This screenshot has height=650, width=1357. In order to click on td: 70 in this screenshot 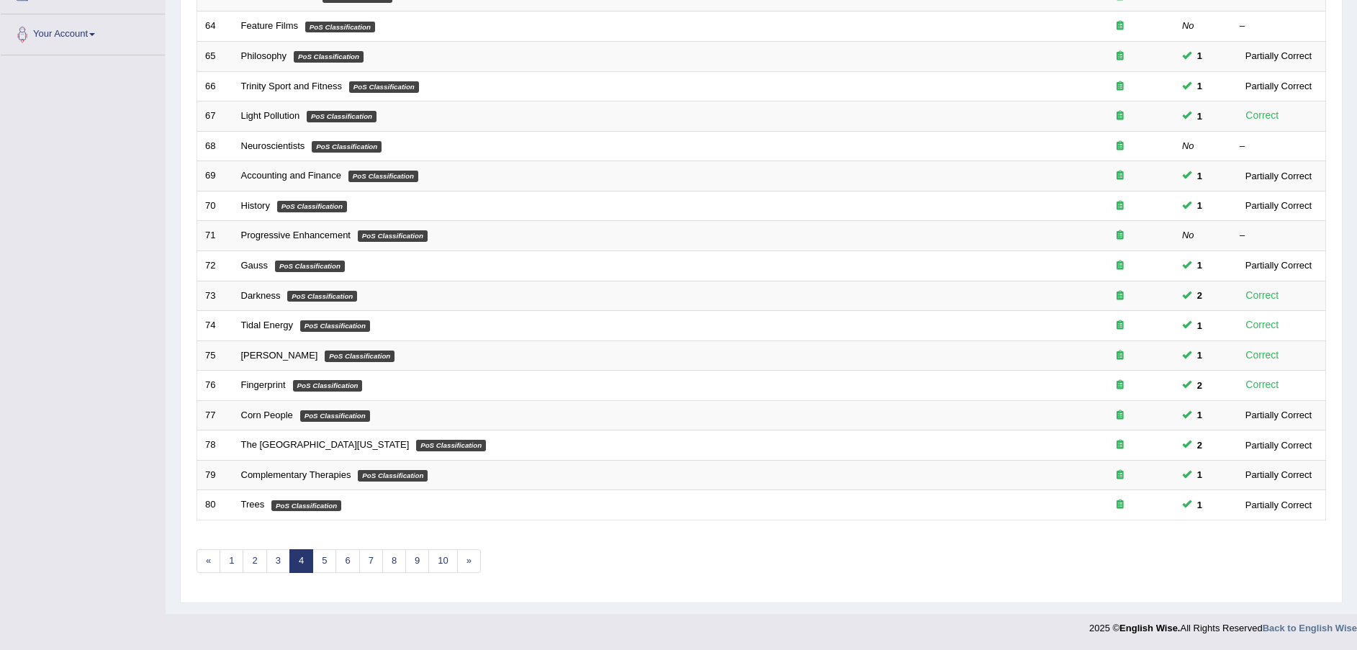, I will do `click(215, 206)`.